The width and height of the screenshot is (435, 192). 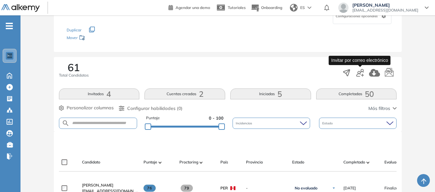 What do you see at coordinates (306, 188) in the screenshot?
I see `span: No evaluado` at bounding box center [306, 188].